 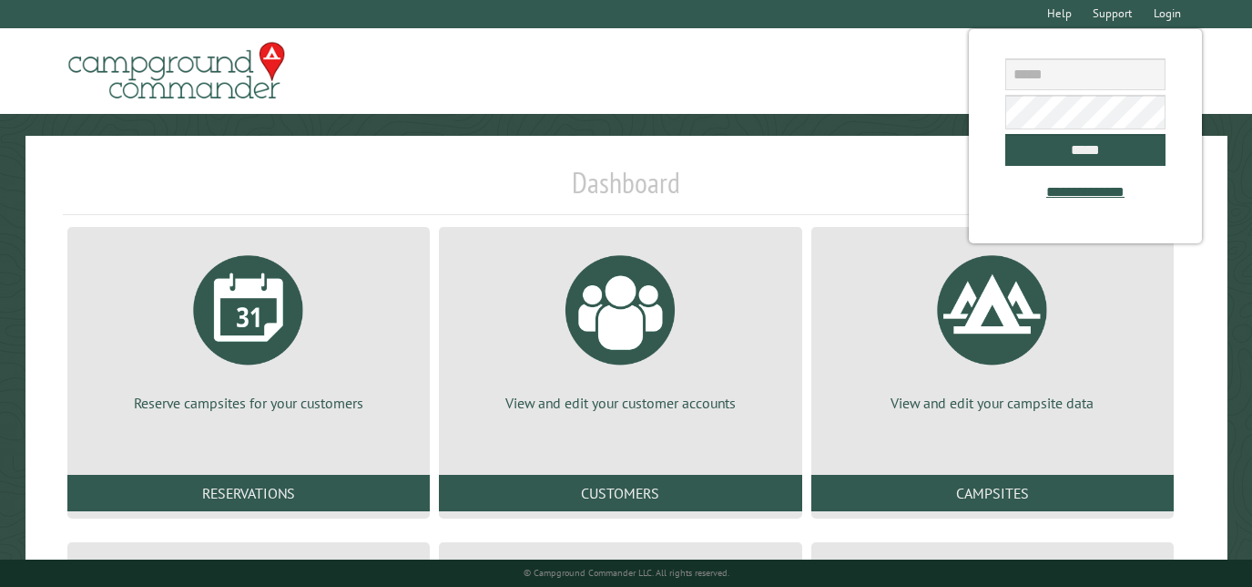 I want to click on img: Campground Commander, so click(x=177, y=71).